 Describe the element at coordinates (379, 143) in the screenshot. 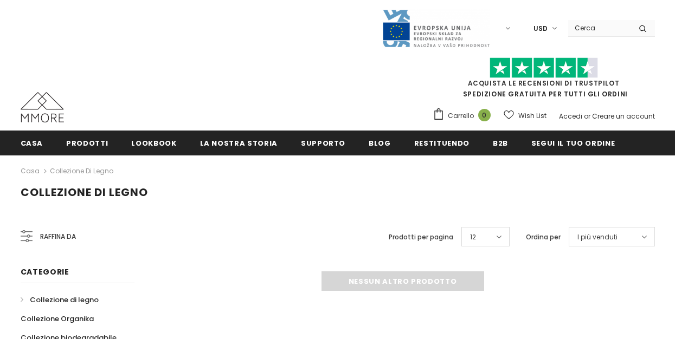

I see `span: Blog` at that location.